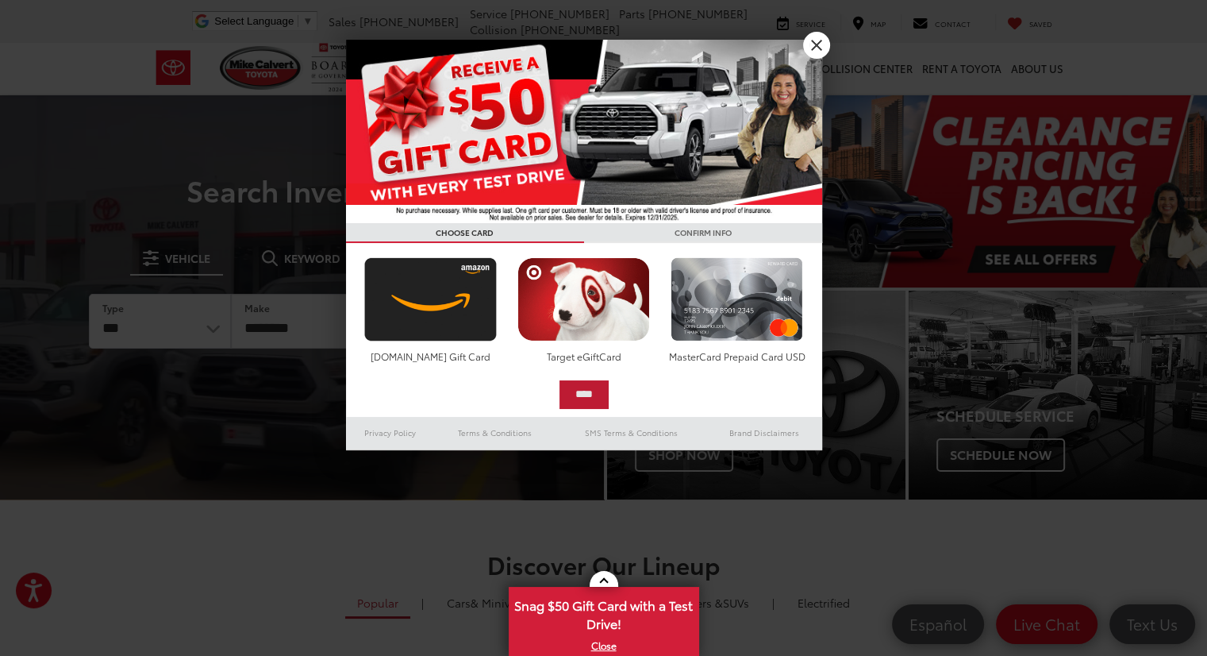 This screenshot has width=1207, height=656. Describe the element at coordinates (583, 299) in the screenshot. I see `img: targetcard.png` at that location.